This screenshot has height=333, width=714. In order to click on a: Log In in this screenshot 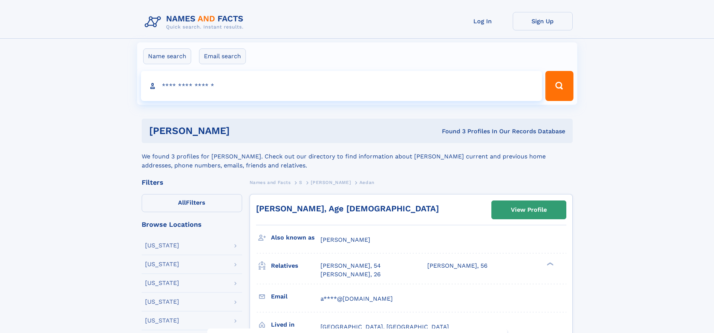, I will do `click(483, 21)`.